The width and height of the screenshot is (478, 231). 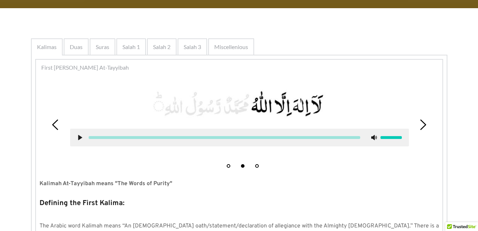 What do you see at coordinates (47, 47) in the screenshot?
I see `span: Kalimas` at bounding box center [47, 47].